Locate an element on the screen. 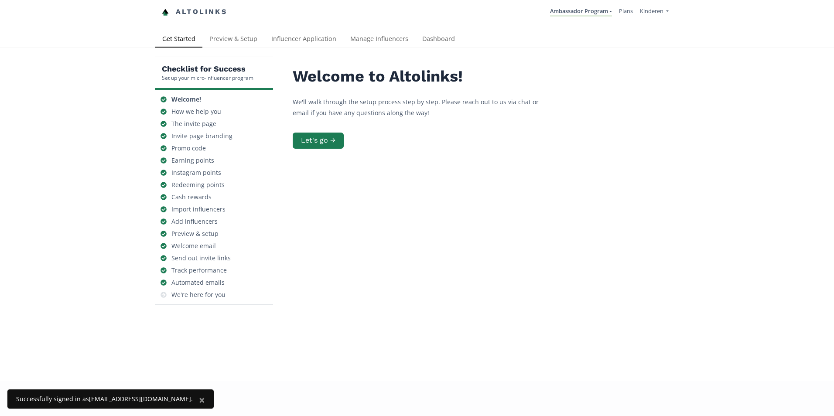  a: Manage Influencers is located at coordinates (379, 40).